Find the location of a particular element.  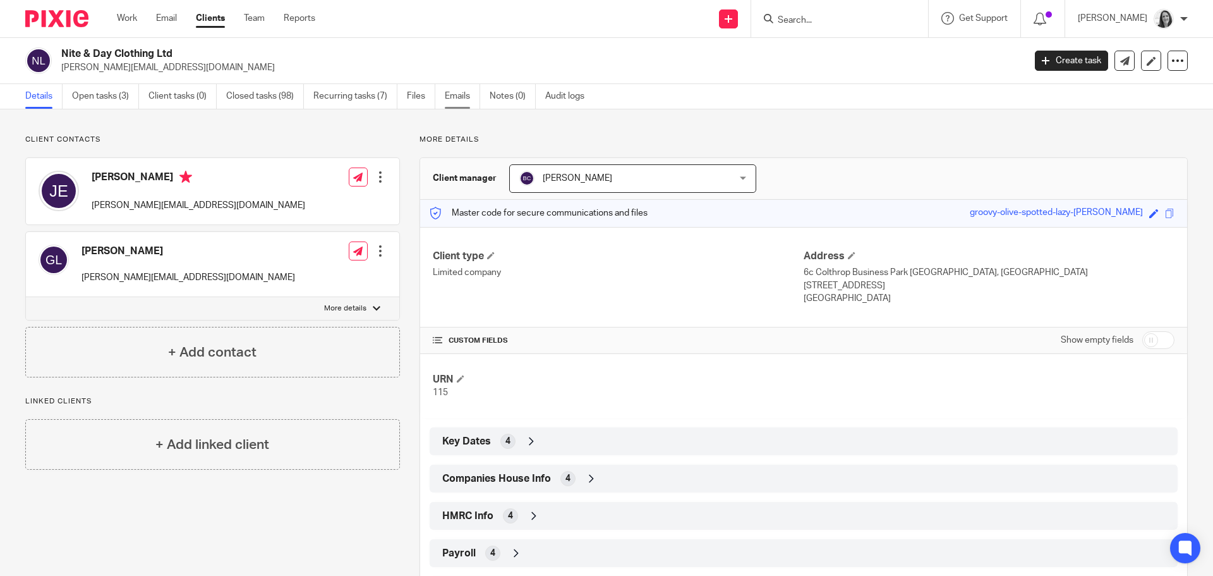

a: Open tasks (3) is located at coordinates (106, 96).